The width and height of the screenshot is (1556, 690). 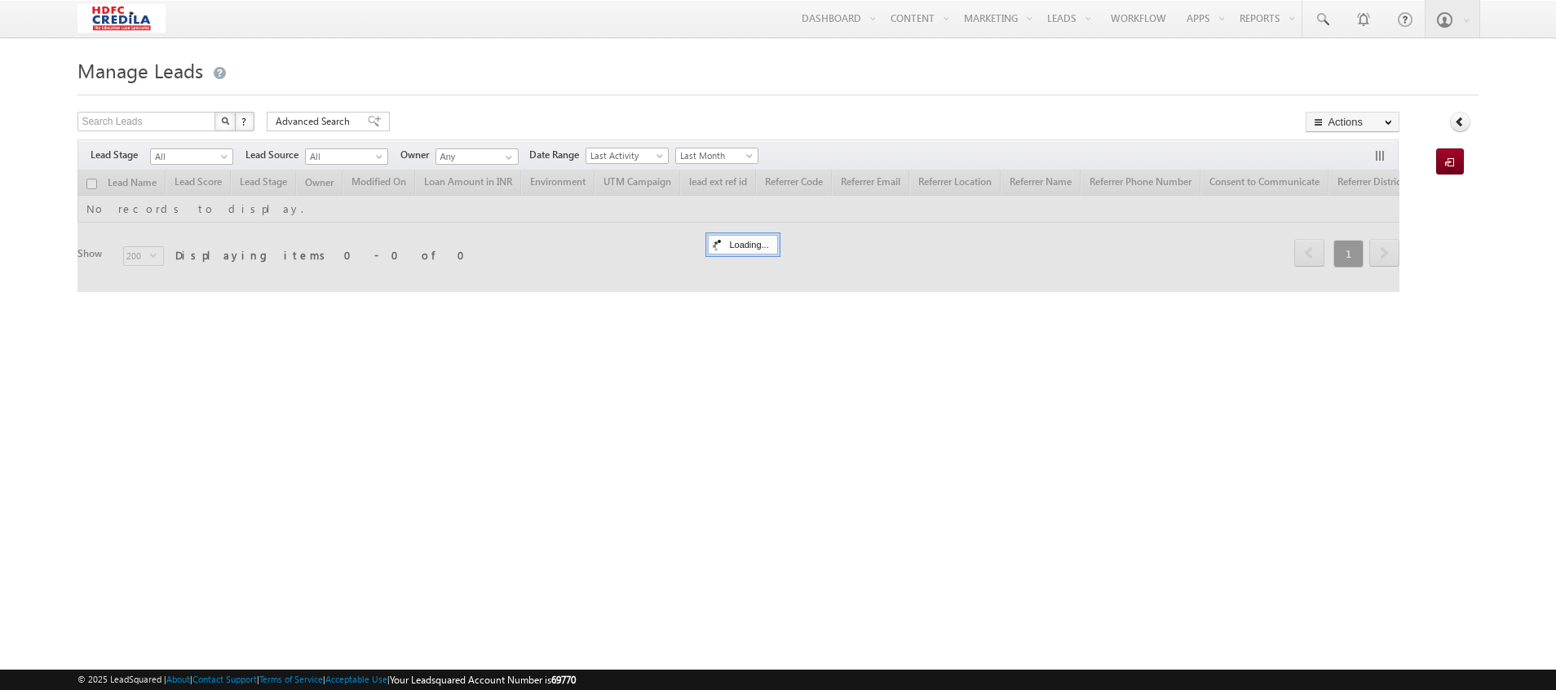 What do you see at coordinates (717, 156) in the screenshot?
I see `a: Last Month` at bounding box center [717, 156].